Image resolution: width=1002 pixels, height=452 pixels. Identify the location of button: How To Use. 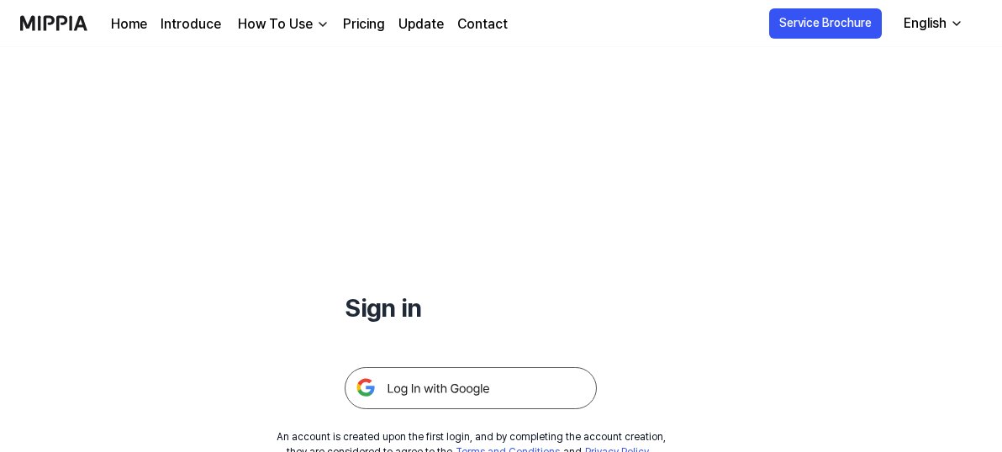
(282, 24).